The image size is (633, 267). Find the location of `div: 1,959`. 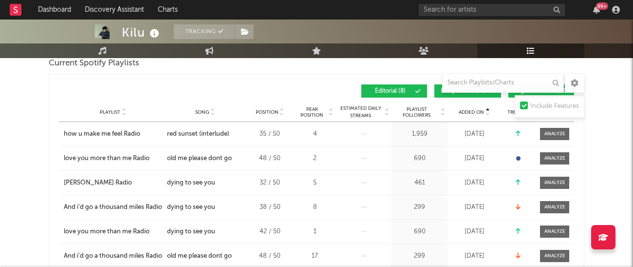

div: 1,959 is located at coordinates (420, 134).